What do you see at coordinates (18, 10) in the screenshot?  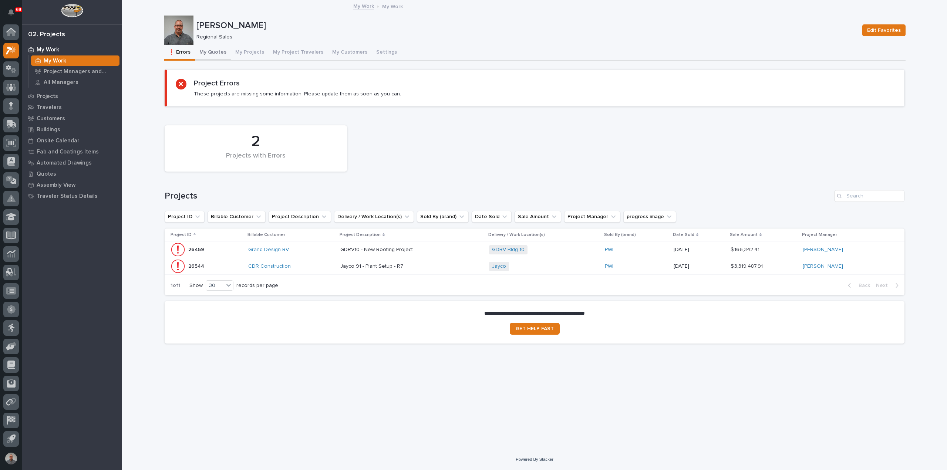 I see `p: 69` at bounding box center [18, 10].